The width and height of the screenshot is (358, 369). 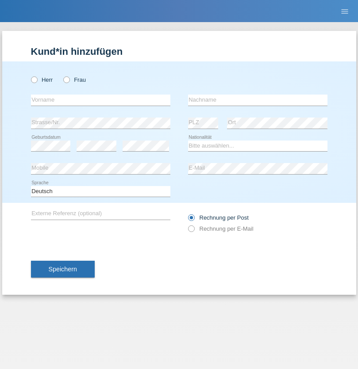 What do you see at coordinates (191, 220) in the screenshot?
I see `input: Rechnung per Post` at bounding box center [191, 220].